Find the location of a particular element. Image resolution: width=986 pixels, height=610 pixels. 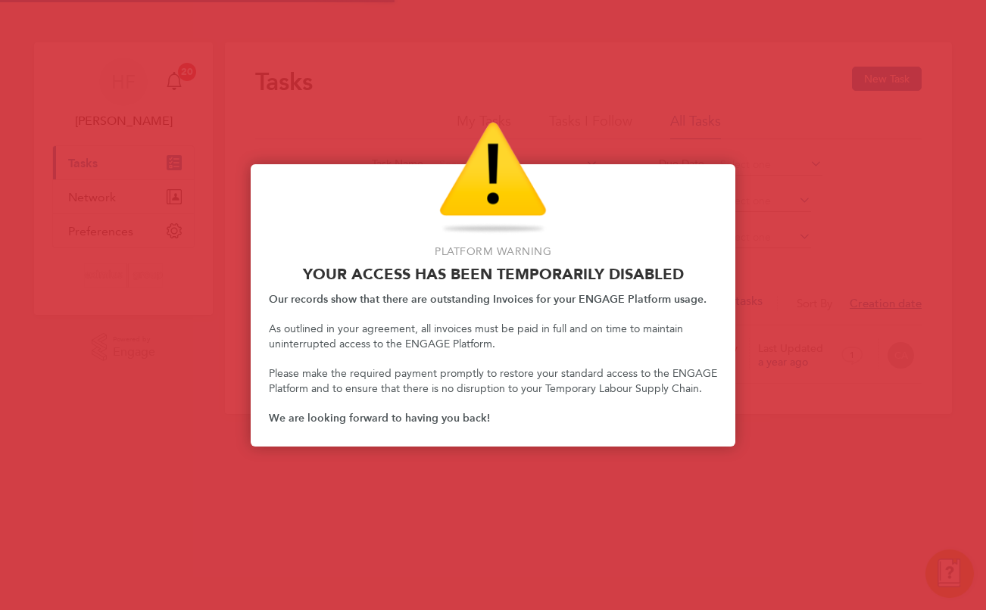

strong: We are looking forward to having you back! is located at coordinates (379, 418).